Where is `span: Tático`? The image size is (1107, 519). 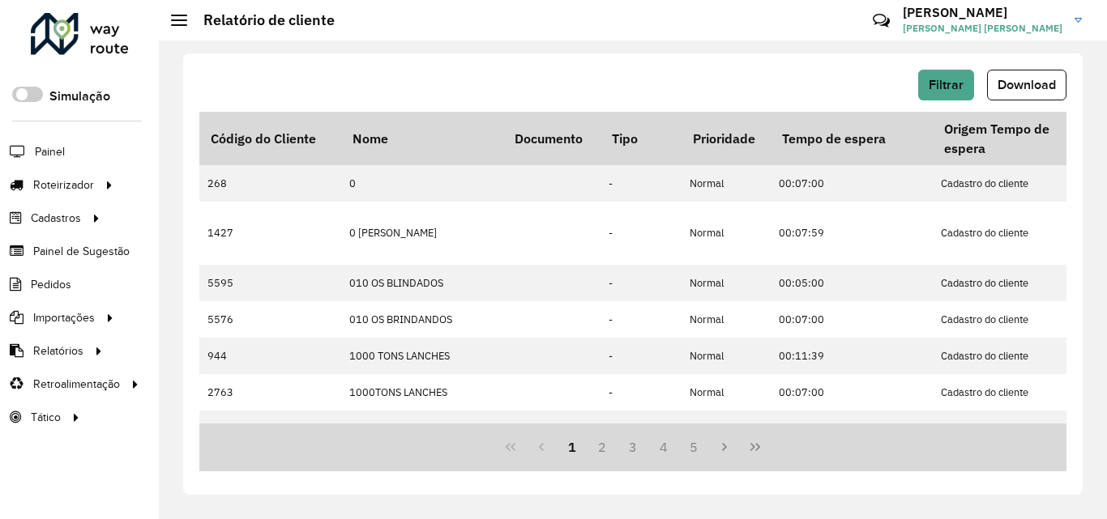 span: Tático is located at coordinates (45, 417).